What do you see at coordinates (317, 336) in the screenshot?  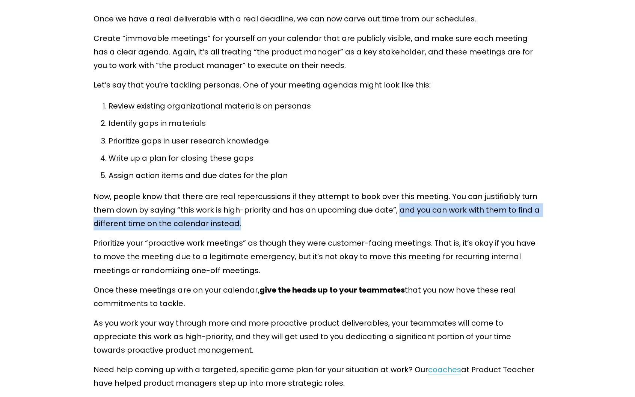 I see `p: As you work your way through more and more proactive product deliverables, your teammates will co...` at bounding box center [317, 336].